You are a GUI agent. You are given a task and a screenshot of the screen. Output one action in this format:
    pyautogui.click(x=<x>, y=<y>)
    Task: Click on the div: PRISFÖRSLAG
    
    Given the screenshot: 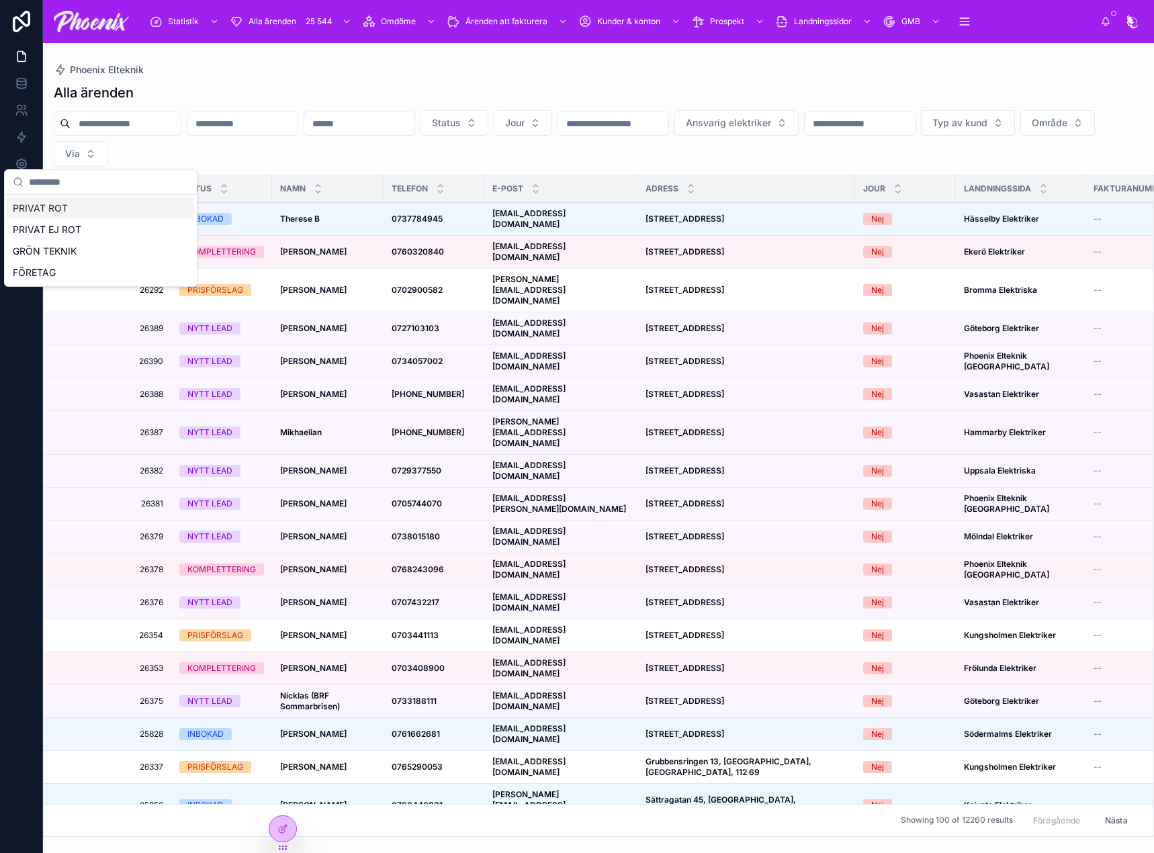 What is the action you would take?
    pyautogui.click(x=215, y=635)
    